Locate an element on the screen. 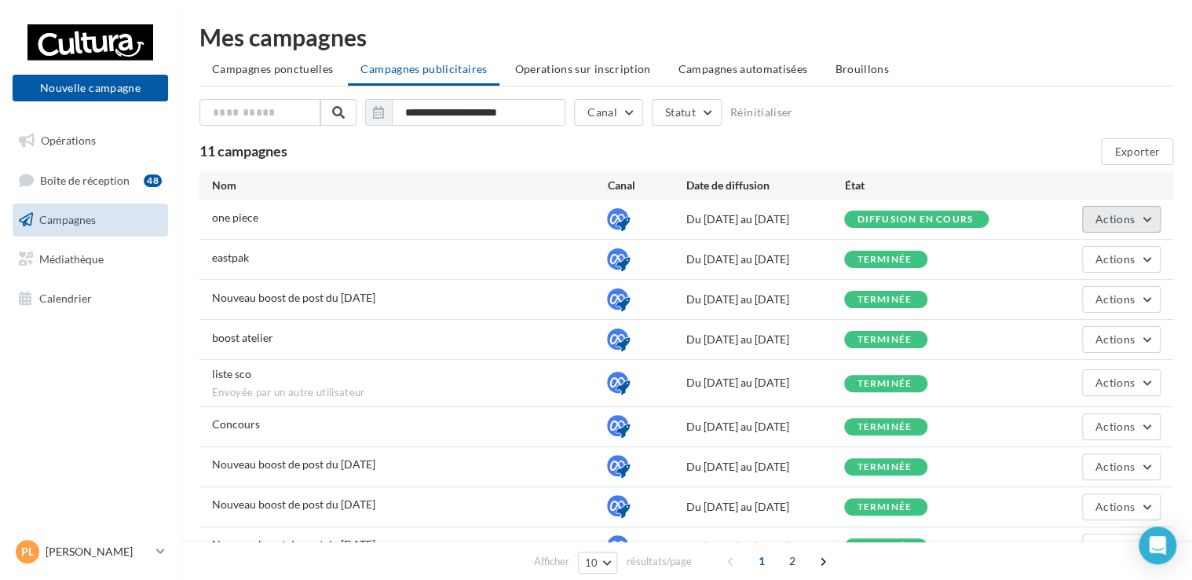 The width and height of the screenshot is (1192, 580). span: 10 is located at coordinates (591, 562).